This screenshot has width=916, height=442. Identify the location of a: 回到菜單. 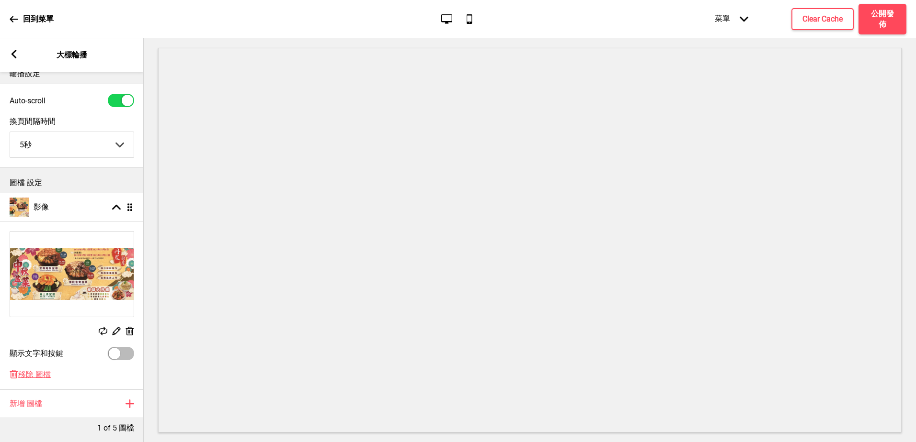
(32, 19).